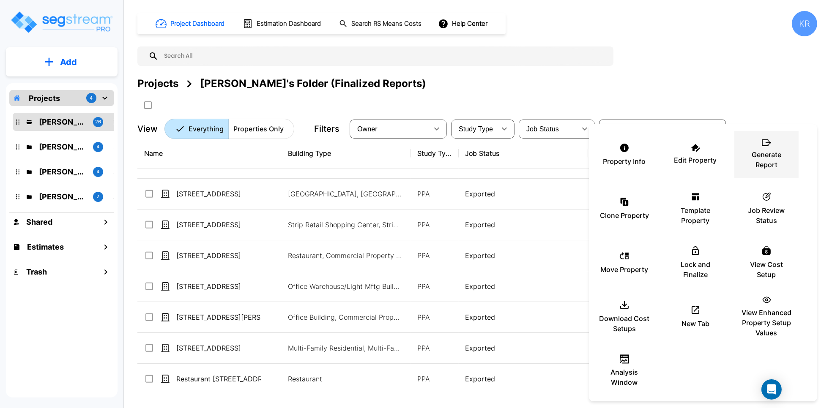 This screenshot has height=408, width=824. Describe the element at coordinates (624, 270) in the screenshot. I see `p: Move Property` at that location.